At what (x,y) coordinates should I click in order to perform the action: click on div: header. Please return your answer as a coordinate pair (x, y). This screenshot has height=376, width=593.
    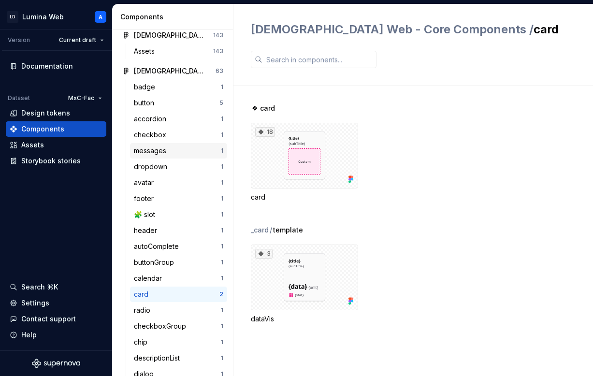
    Looking at the image, I should click on (147, 230).